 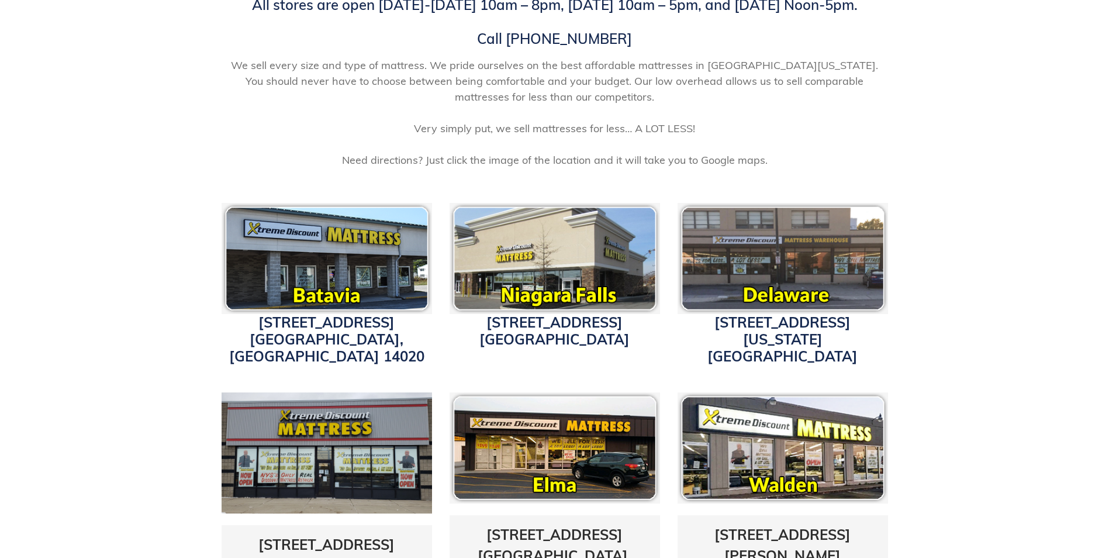 What do you see at coordinates (555, 112) in the screenshot?
I see `span: We sell every size and type of mattress. We pride ourselves on the best affordable mattresses in ...` at bounding box center [555, 112].